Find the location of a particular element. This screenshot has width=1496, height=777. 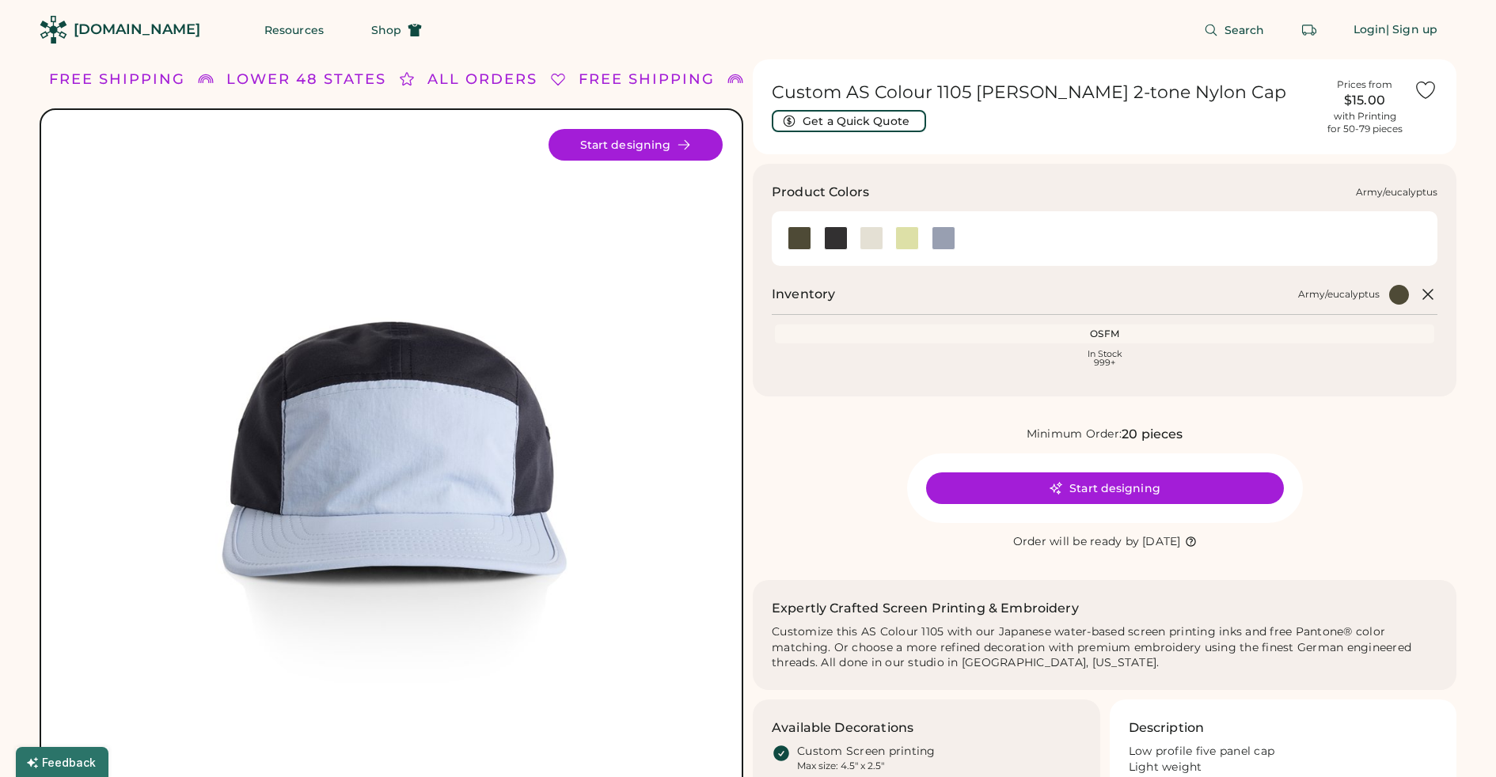

div: ALL ORDERS is located at coordinates (482, 79).